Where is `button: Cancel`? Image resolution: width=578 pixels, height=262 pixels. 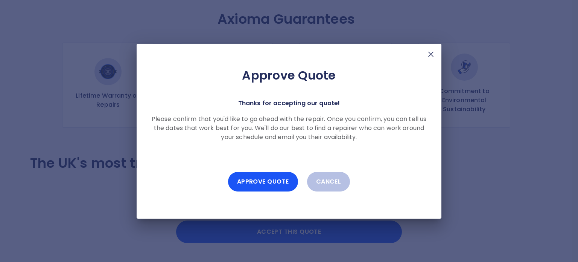
button: Cancel is located at coordinates (329, 181).